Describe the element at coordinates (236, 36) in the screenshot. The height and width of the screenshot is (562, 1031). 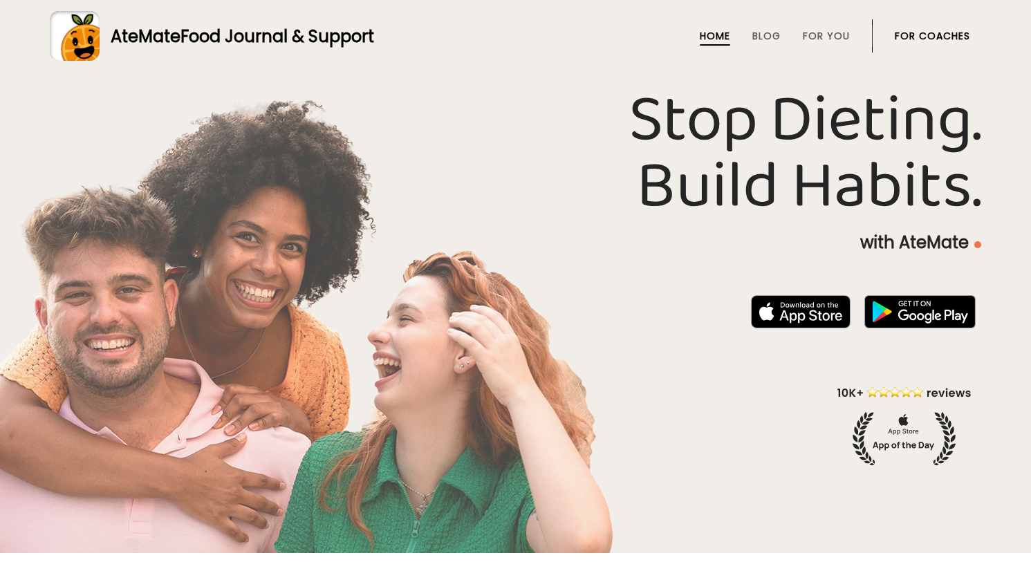
I see `div: AteMate` at that location.